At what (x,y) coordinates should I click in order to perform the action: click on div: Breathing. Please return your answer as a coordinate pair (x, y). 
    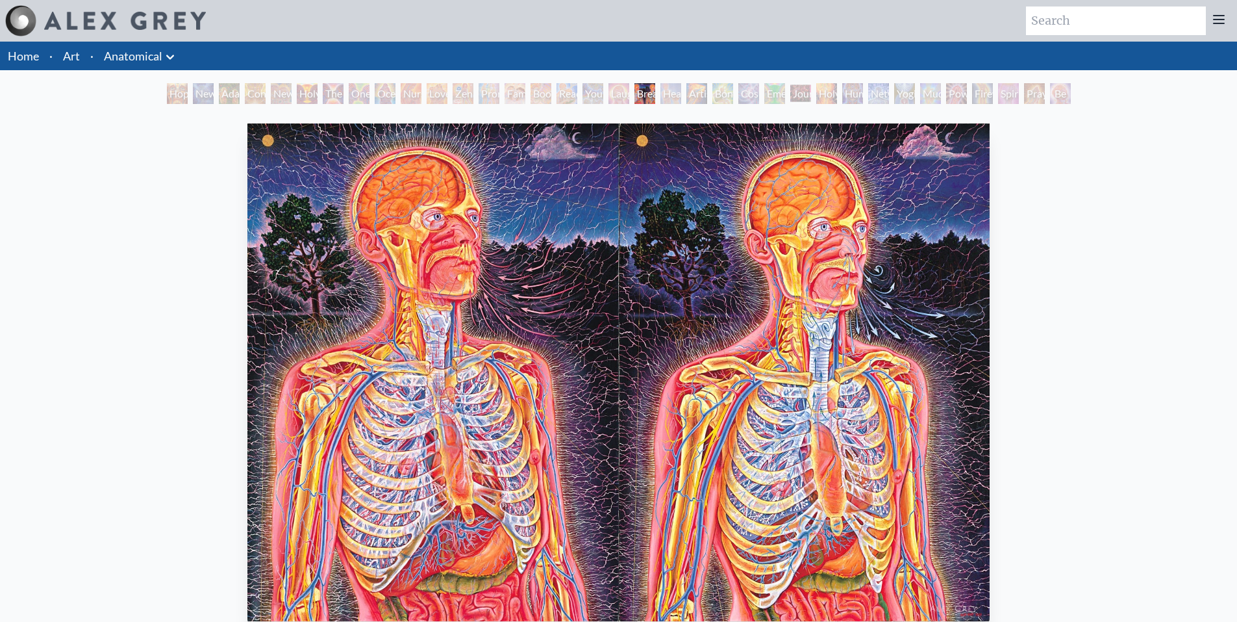
    Looking at the image, I should click on (645, 94).